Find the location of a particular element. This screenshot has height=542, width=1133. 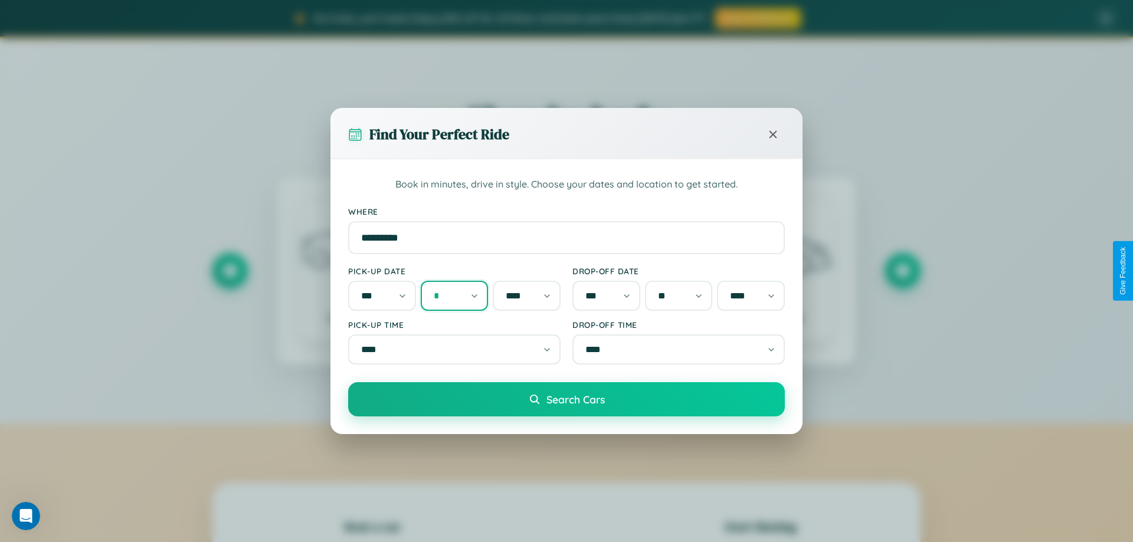

label: Drop-off Date is located at coordinates (679, 271).